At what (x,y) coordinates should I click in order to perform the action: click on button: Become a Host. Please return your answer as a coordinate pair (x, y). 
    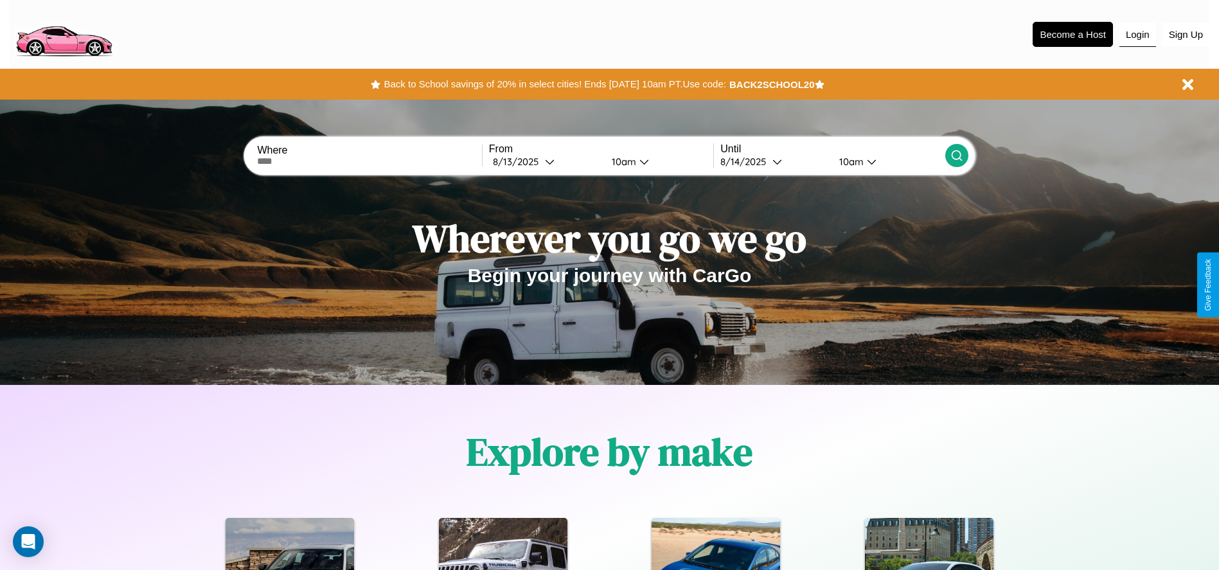
    Looking at the image, I should click on (1073, 34).